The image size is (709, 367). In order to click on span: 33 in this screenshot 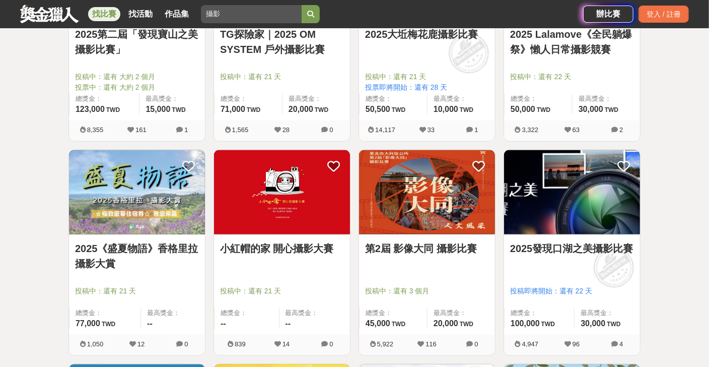, I will do `click(431, 129)`.